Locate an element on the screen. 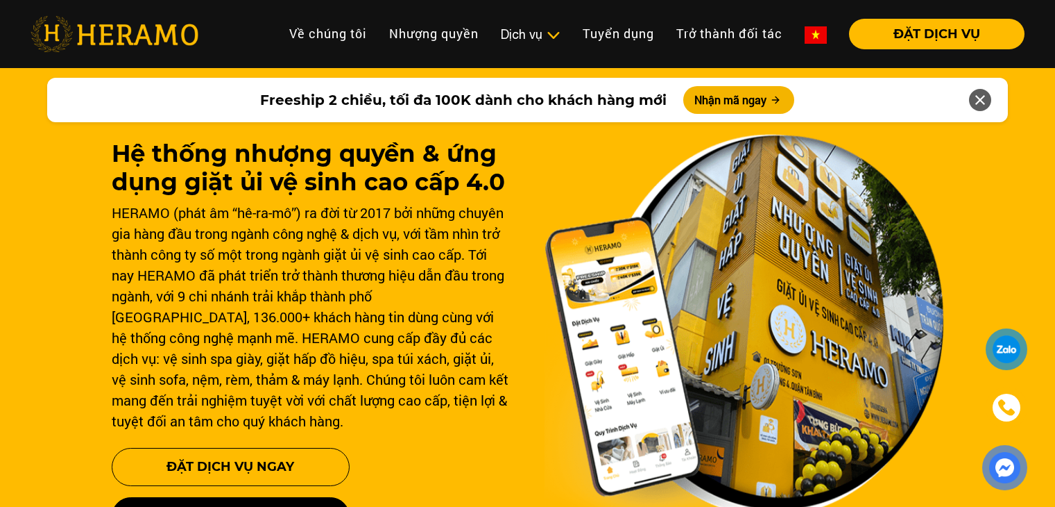  img: heramo-logo.png is located at coordinates (114, 34).